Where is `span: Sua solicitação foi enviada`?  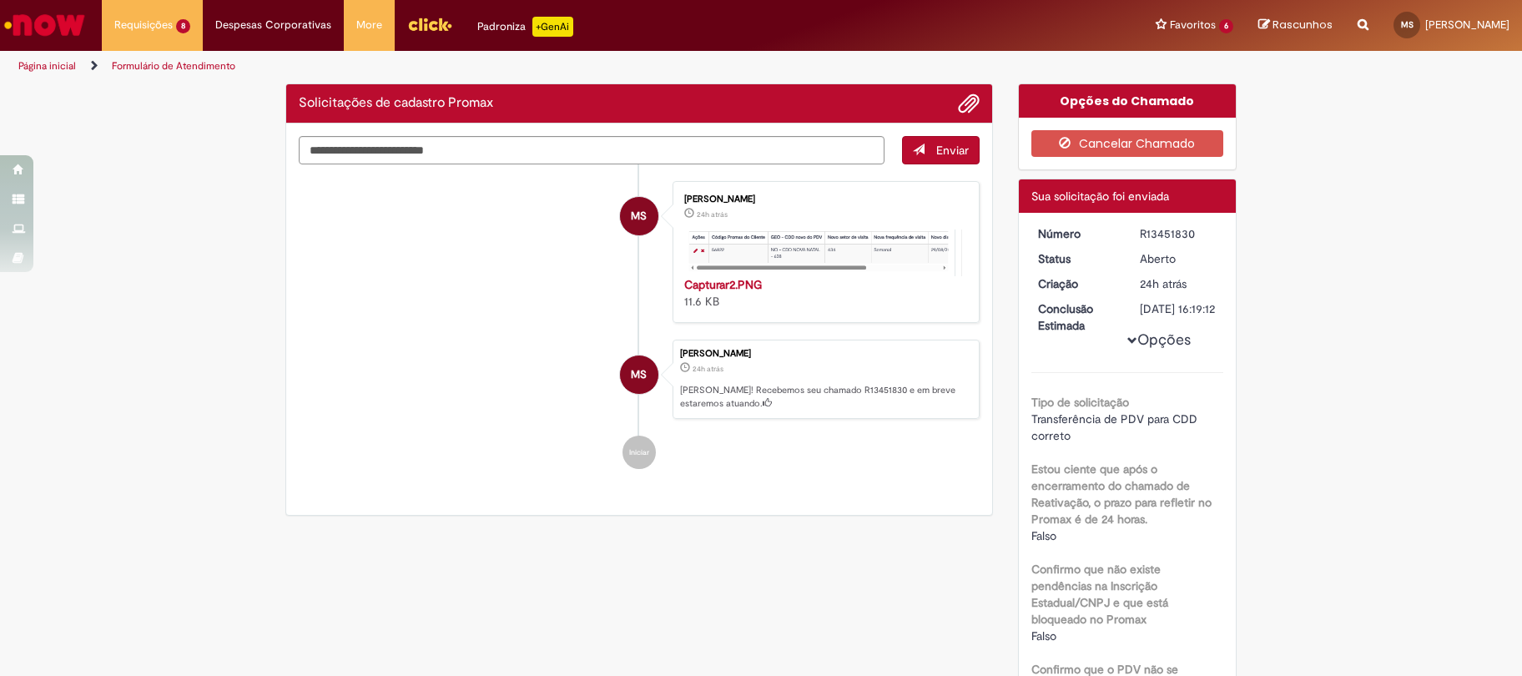
span: Sua solicitação foi enviada is located at coordinates (1099, 196).